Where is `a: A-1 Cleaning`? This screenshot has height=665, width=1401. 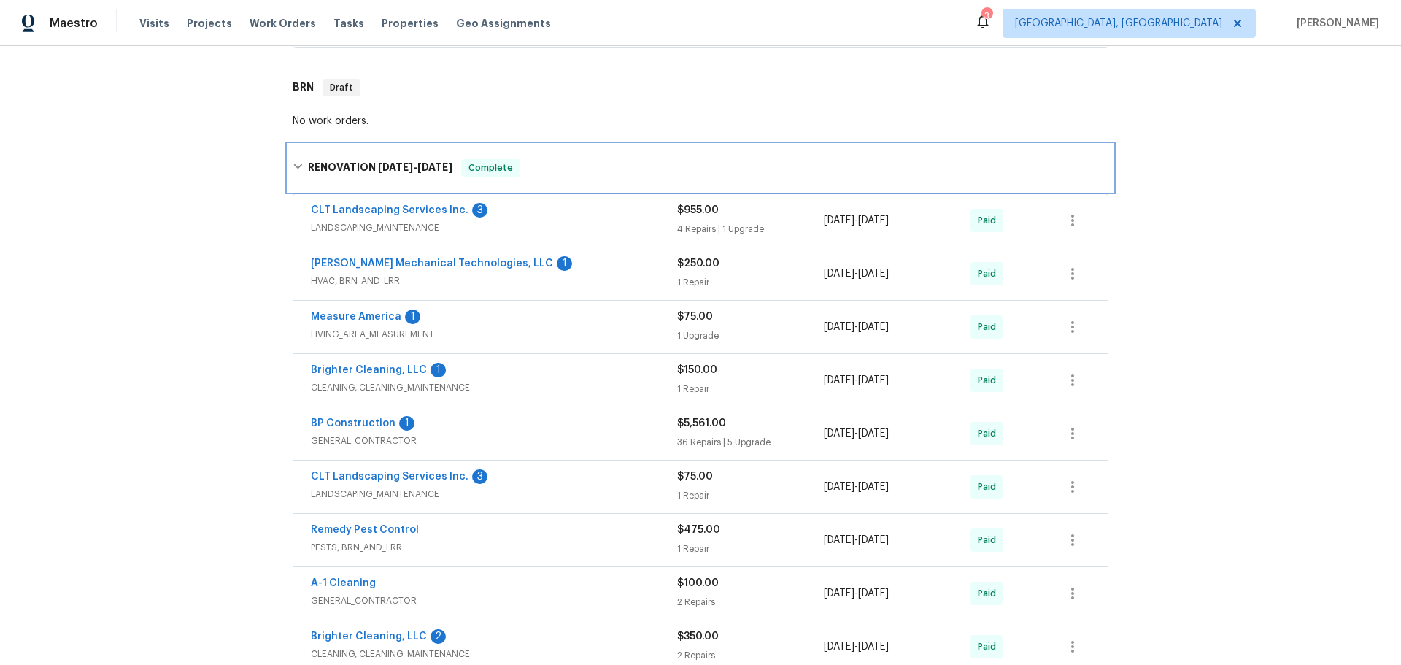 a: A-1 Cleaning is located at coordinates (343, 583).